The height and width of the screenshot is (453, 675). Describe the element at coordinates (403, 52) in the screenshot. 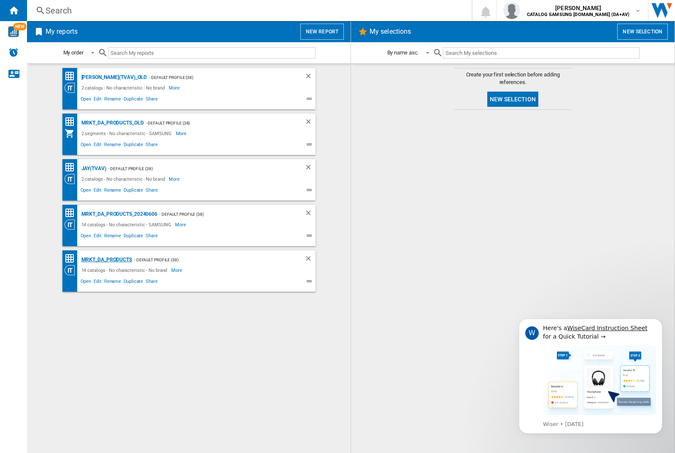

I see `div: By name asc.` at that location.